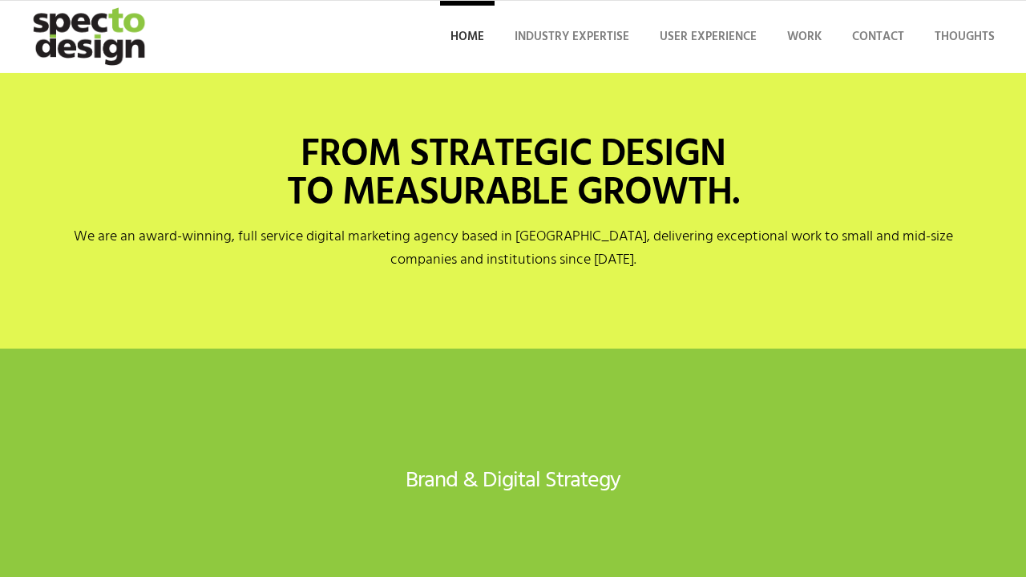 The width and height of the screenshot is (1026, 577). Describe the element at coordinates (878, 37) in the screenshot. I see `span: Contact` at that location.